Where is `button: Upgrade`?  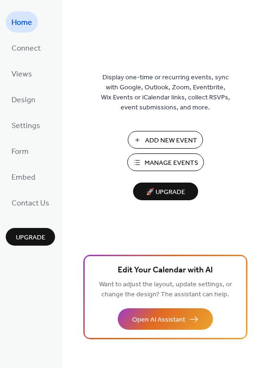
button: Upgrade is located at coordinates (30, 237).